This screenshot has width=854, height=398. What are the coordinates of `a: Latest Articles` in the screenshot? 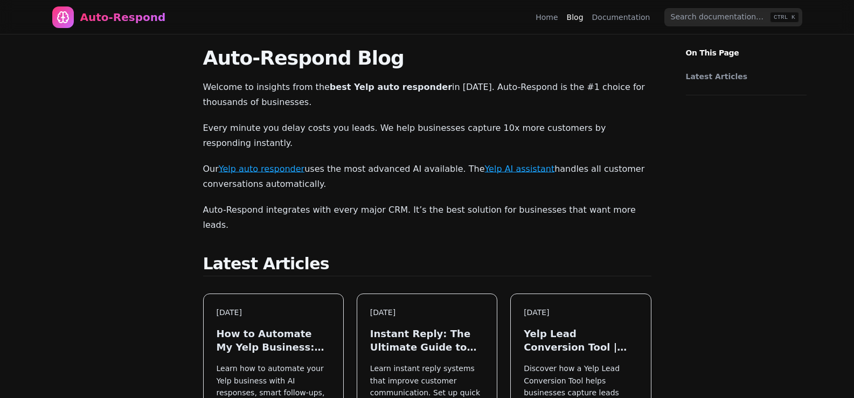 It's located at (743, 76).